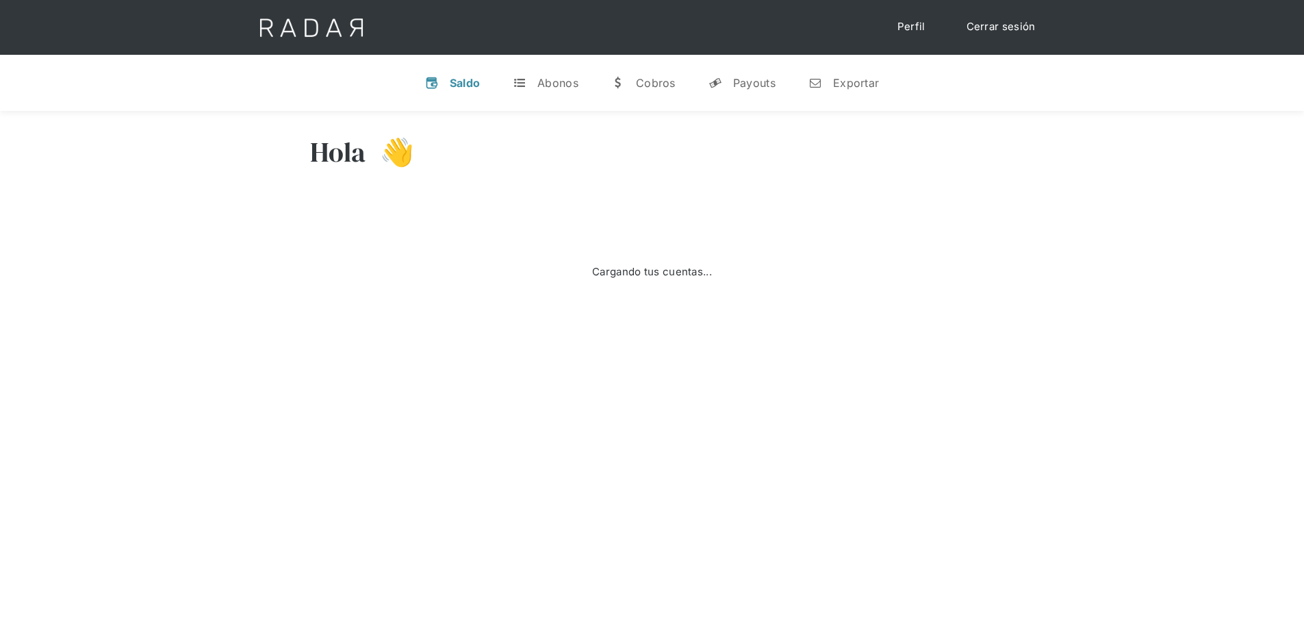 This screenshot has height=624, width=1304. Describe the element at coordinates (652, 272) in the screenshot. I see `div: Cargando tus cuentas...` at that location.